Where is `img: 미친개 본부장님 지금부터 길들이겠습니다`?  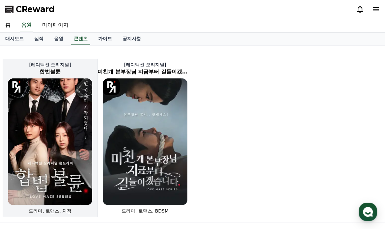 img: 미친개 본부장님 지금부터 길들이겠습니다 is located at coordinates (145, 142).